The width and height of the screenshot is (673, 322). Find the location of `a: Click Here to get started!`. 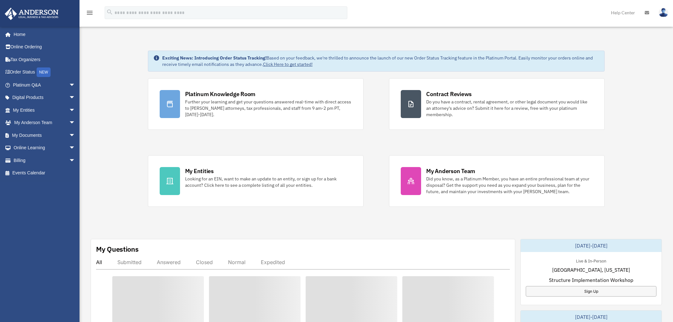

a: Click Here to get started! is located at coordinates (288, 64).